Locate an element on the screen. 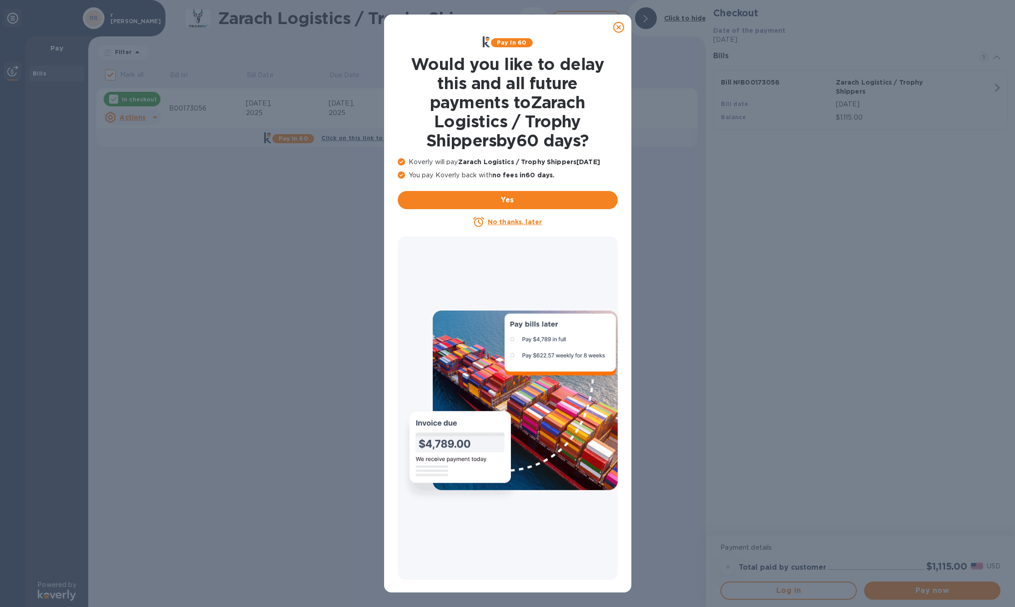 This screenshot has height=607, width=1015. p: You pay Koverly back with is located at coordinates (508, 175).